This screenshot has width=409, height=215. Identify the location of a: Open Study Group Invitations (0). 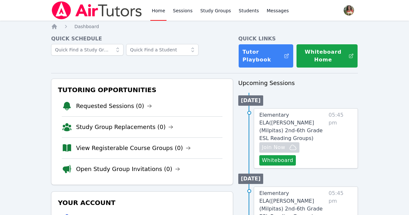
(128, 169).